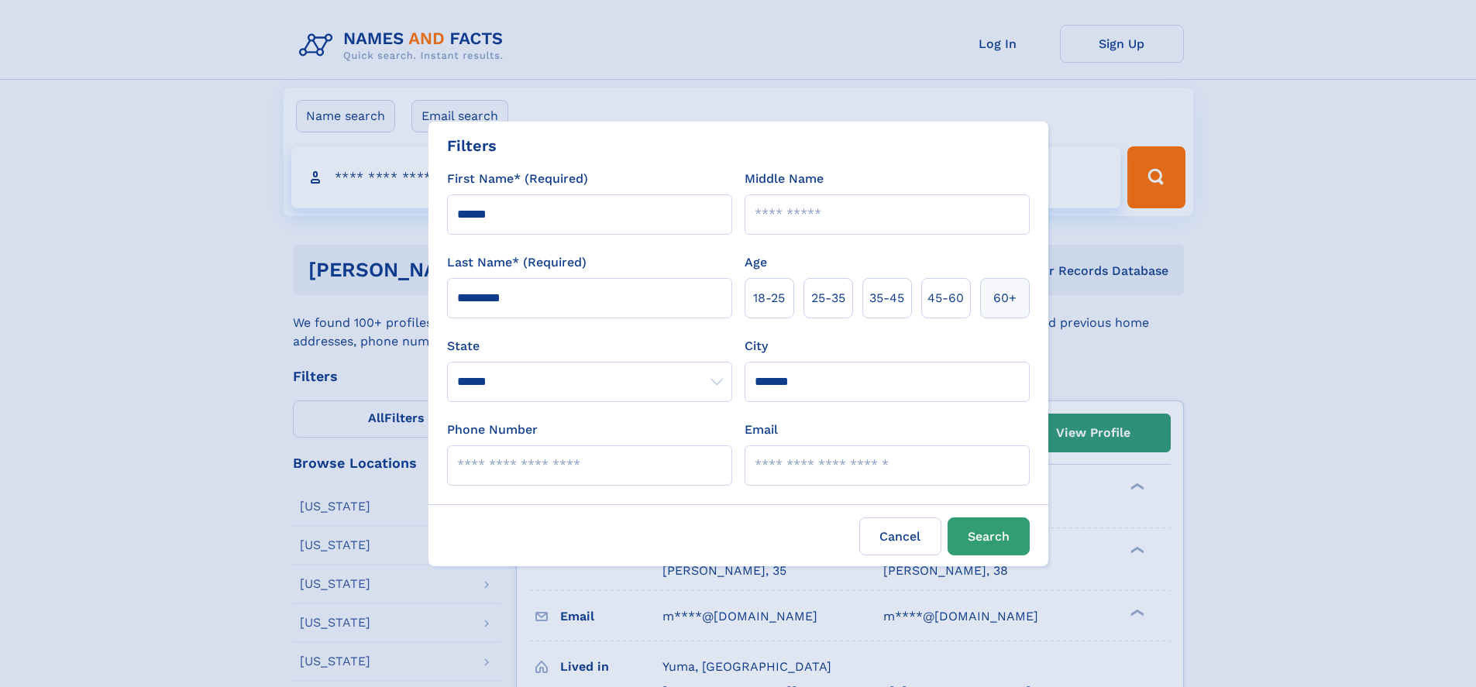 This screenshot has height=687, width=1476. What do you see at coordinates (945, 298) in the screenshot?
I see `span: 45‑60` at bounding box center [945, 298].